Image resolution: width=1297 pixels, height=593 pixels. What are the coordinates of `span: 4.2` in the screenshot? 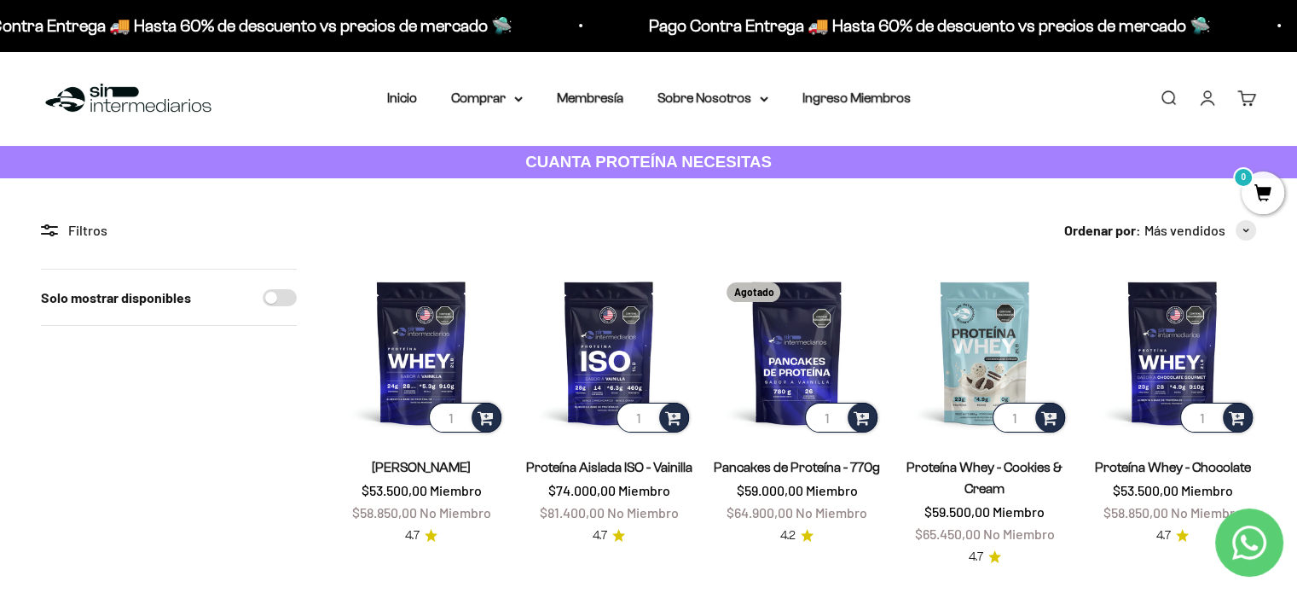 It's located at (788, 536).